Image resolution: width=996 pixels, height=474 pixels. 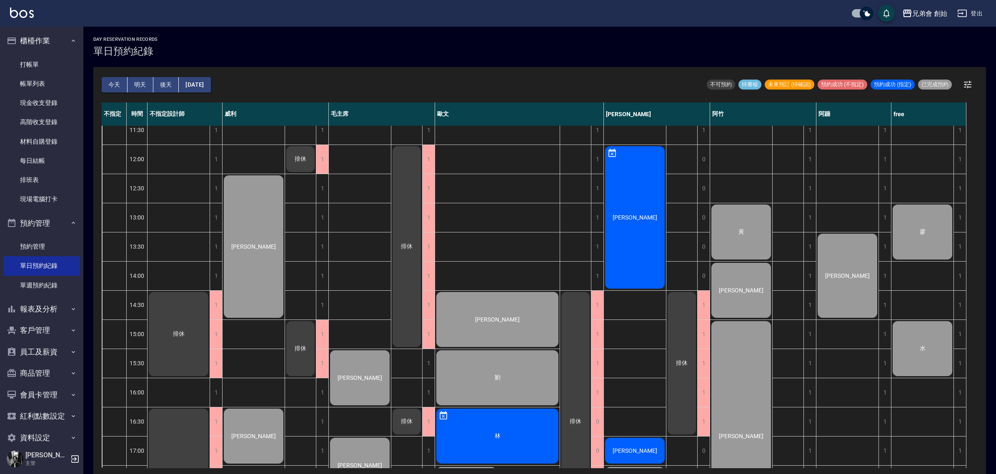 What do you see at coordinates (137, 451) in the screenshot?
I see `div: 17:00` at bounding box center [137, 451].